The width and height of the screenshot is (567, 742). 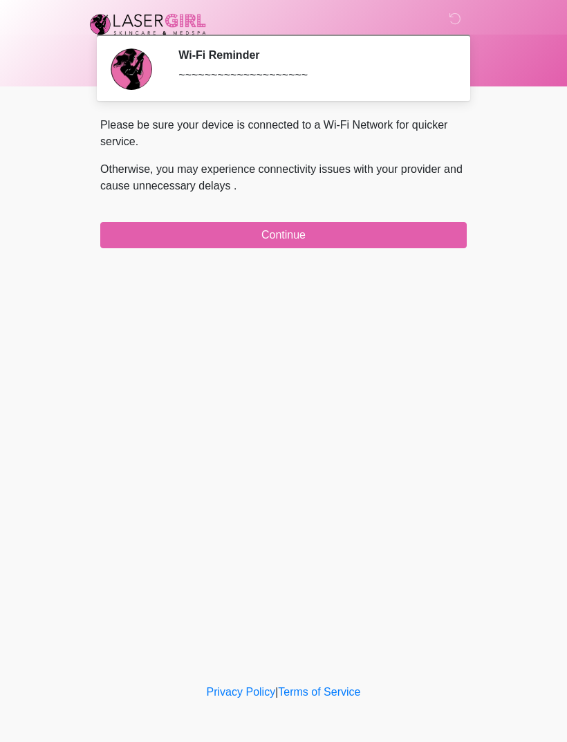 I want to click on a: Privacy Policy, so click(x=241, y=692).